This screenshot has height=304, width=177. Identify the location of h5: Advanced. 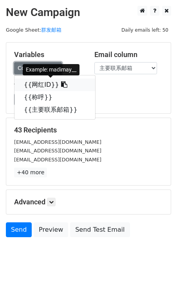
(88, 202).